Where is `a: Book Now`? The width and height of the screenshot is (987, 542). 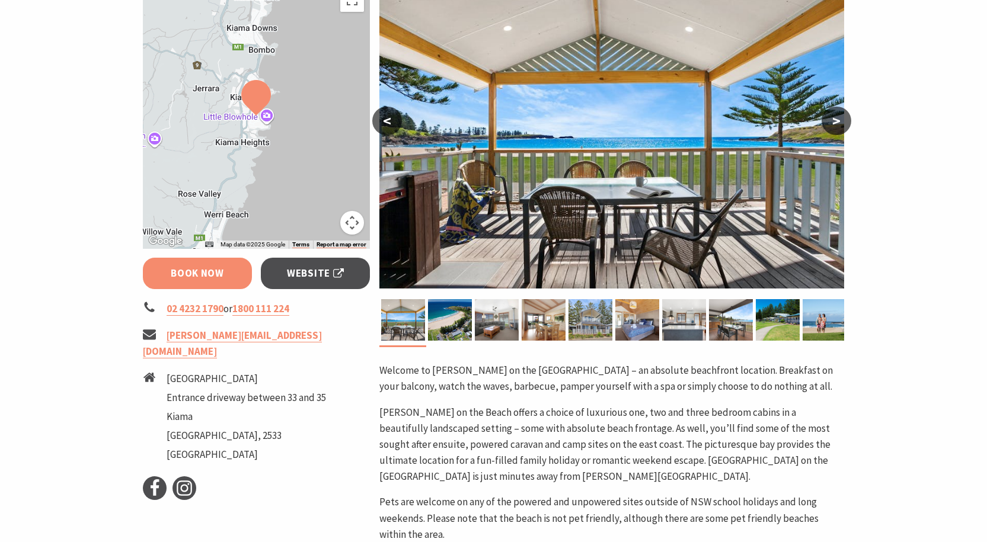
a: Book Now is located at coordinates (197, 273).